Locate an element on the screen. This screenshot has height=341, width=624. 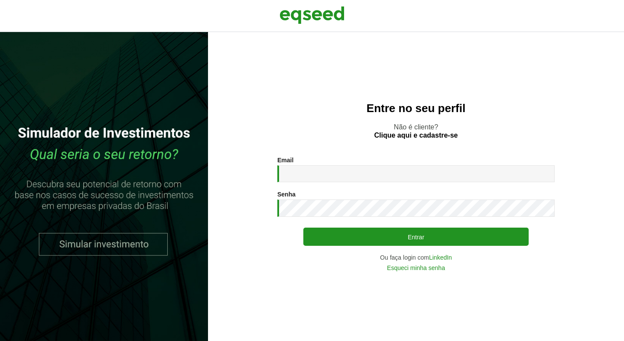
label: Senha is located at coordinates (286, 194).